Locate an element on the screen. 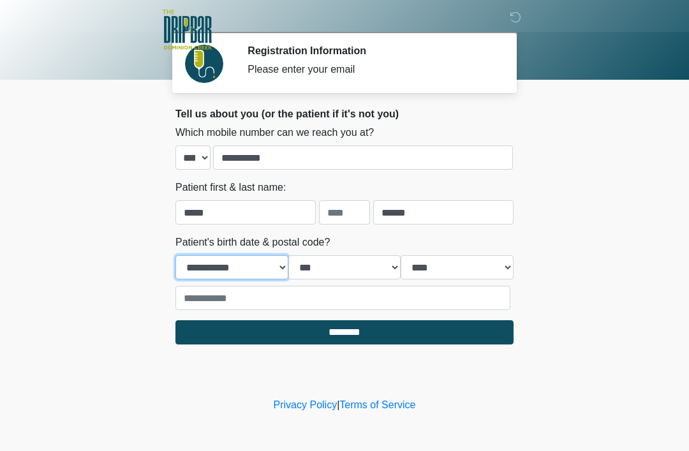 This screenshot has width=689, height=451. a: Terms of Service is located at coordinates (377, 404).